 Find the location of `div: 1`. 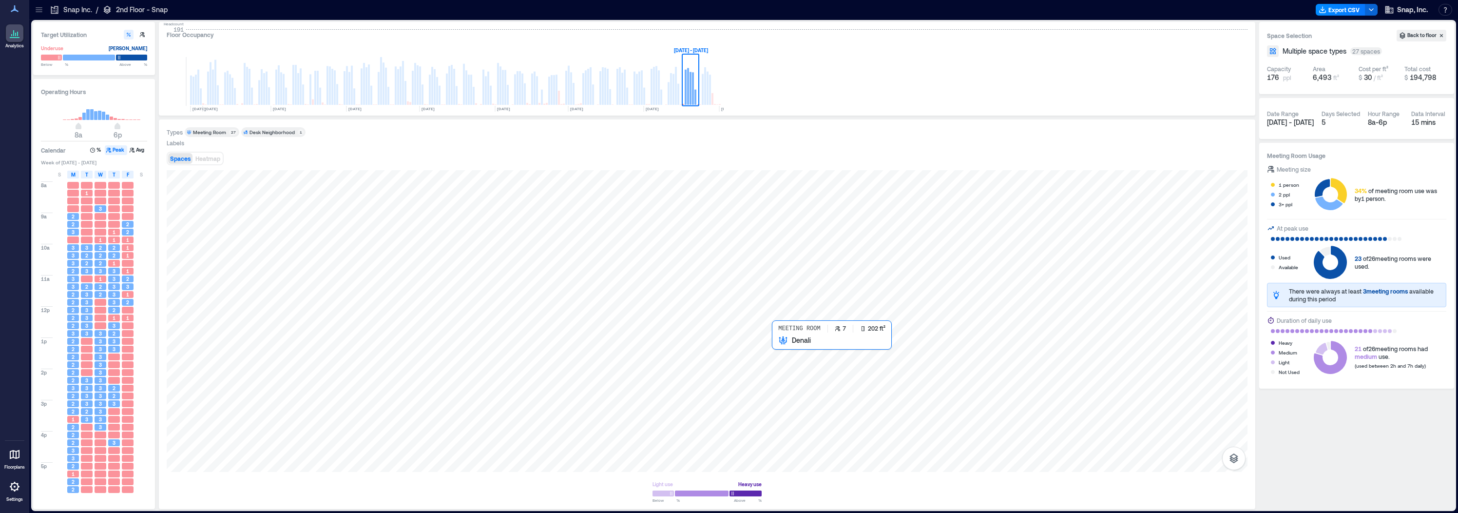

div: 1 is located at coordinates (301, 132).